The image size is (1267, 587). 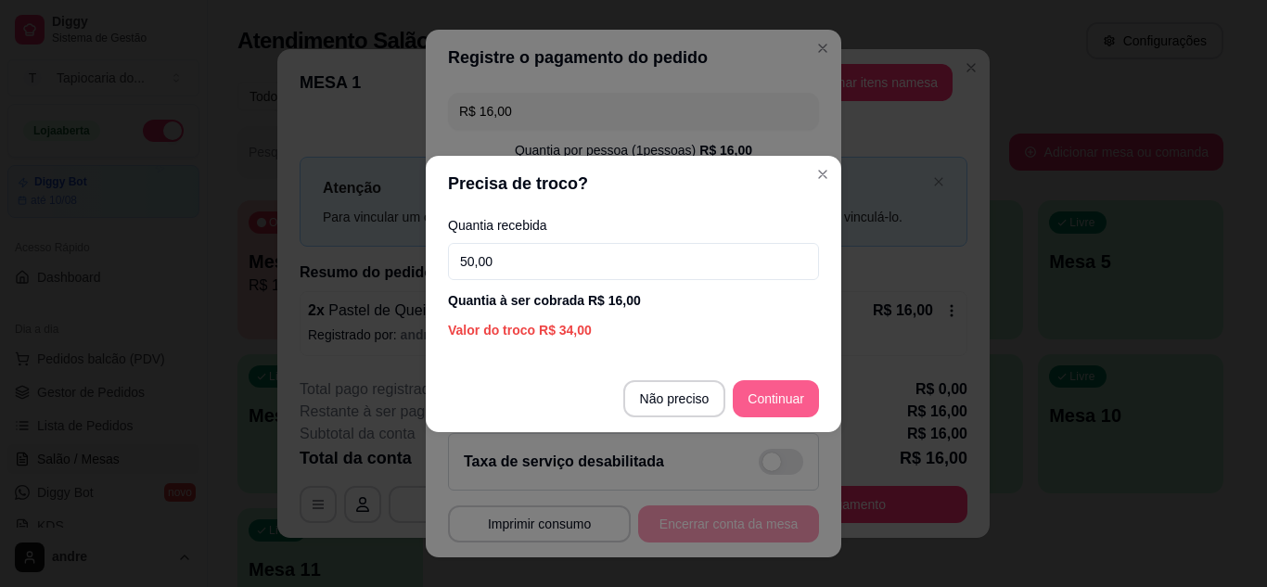 What do you see at coordinates (775, 399) in the screenshot?
I see `button: Continuar` at bounding box center [775, 399].